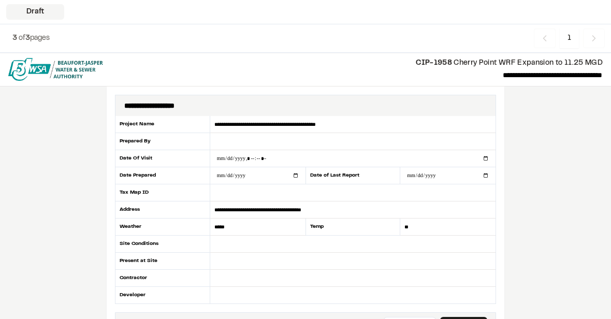 The width and height of the screenshot is (611, 319). What do you see at coordinates (162, 227) in the screenshot?
I see `div: Weather` at bounding box center [162, 227].